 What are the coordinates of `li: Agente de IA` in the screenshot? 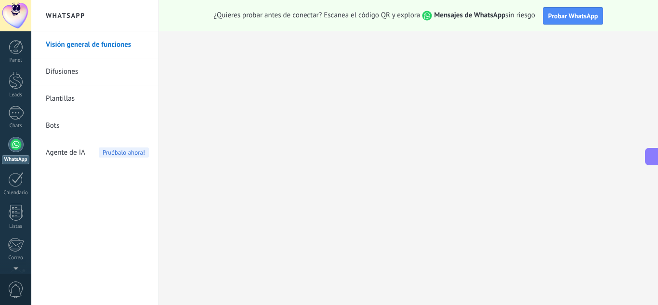 It's located at (95, 152).